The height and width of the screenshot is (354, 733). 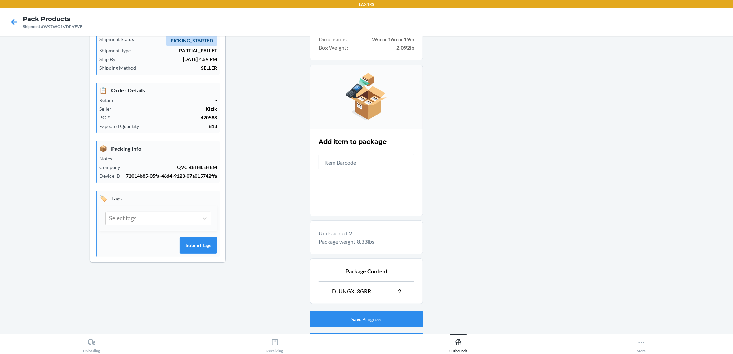 I want to click on p: Ship By, so click(x=110, y=59).